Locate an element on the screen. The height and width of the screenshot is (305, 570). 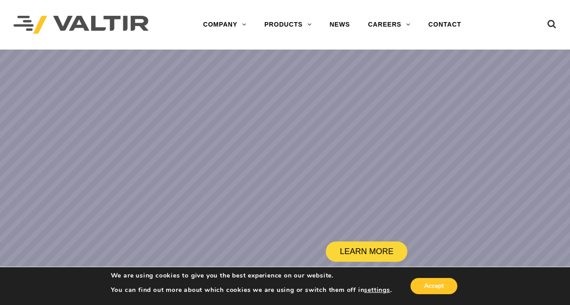
a: CONTACT is located at coordinates (445, 25).